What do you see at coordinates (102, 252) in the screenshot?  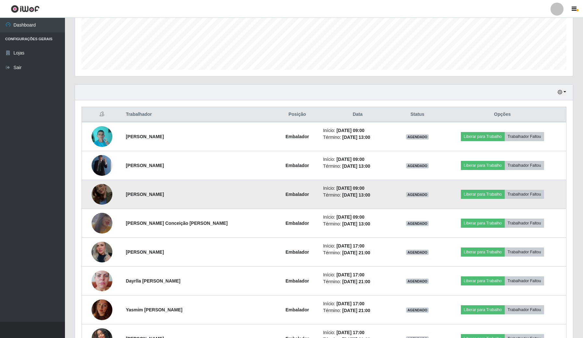 I see `img: 1741885516826.jpeg` at bounding box center [102, 252].